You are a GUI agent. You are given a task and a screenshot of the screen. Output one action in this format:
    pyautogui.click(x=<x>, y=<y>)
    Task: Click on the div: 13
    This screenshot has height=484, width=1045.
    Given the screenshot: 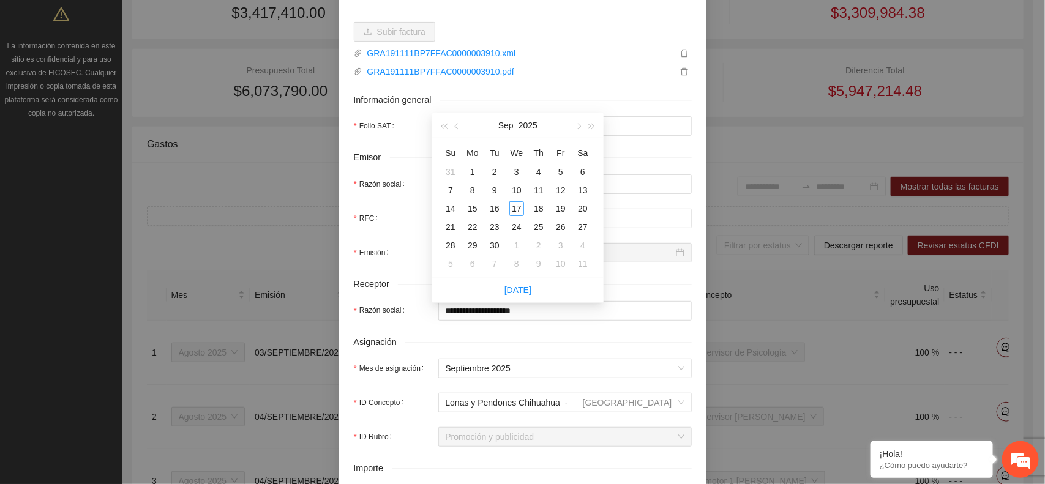 What is the action you would take?
    pyautogui.click(x=583, y=190)
    